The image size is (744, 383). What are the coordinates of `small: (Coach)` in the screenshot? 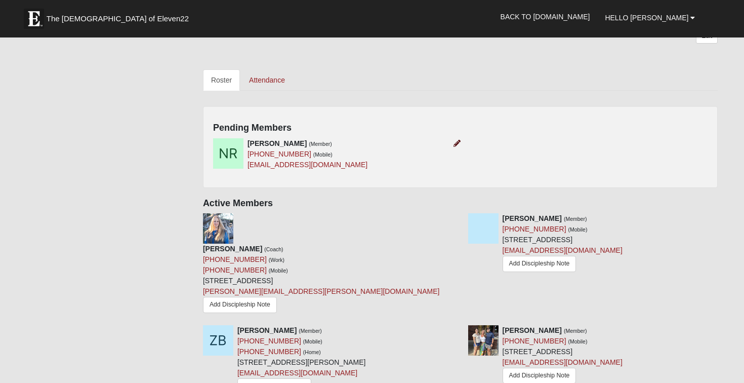 It's located at (273, 249).